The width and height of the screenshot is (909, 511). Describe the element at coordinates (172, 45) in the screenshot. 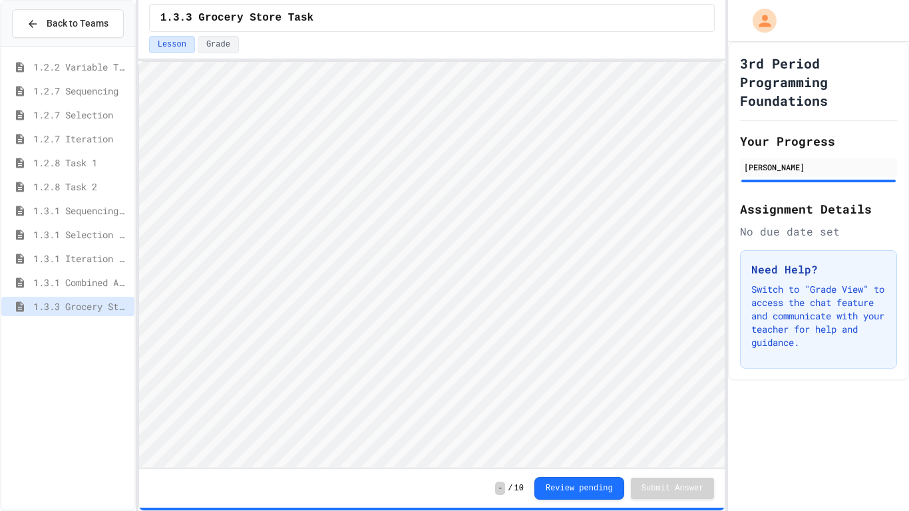

I see `button: Lesson` at that location.